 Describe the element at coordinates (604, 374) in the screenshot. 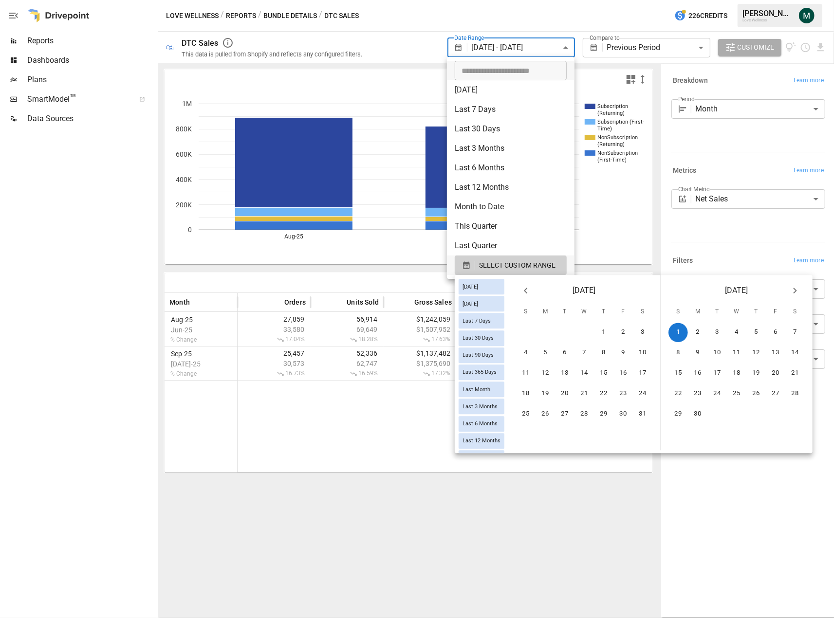

I see `button: 15` at that location.